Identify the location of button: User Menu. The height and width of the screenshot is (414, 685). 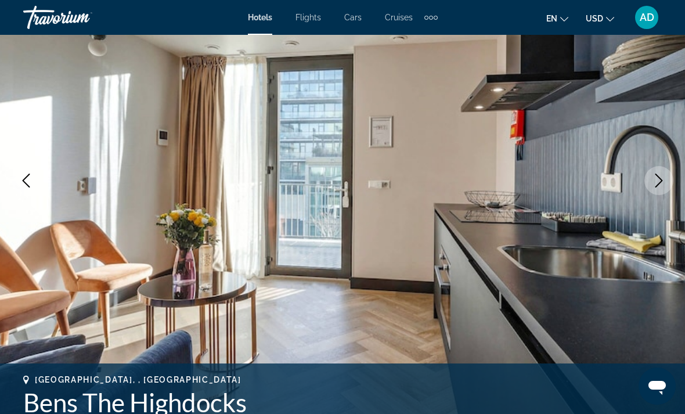
(647, 17).